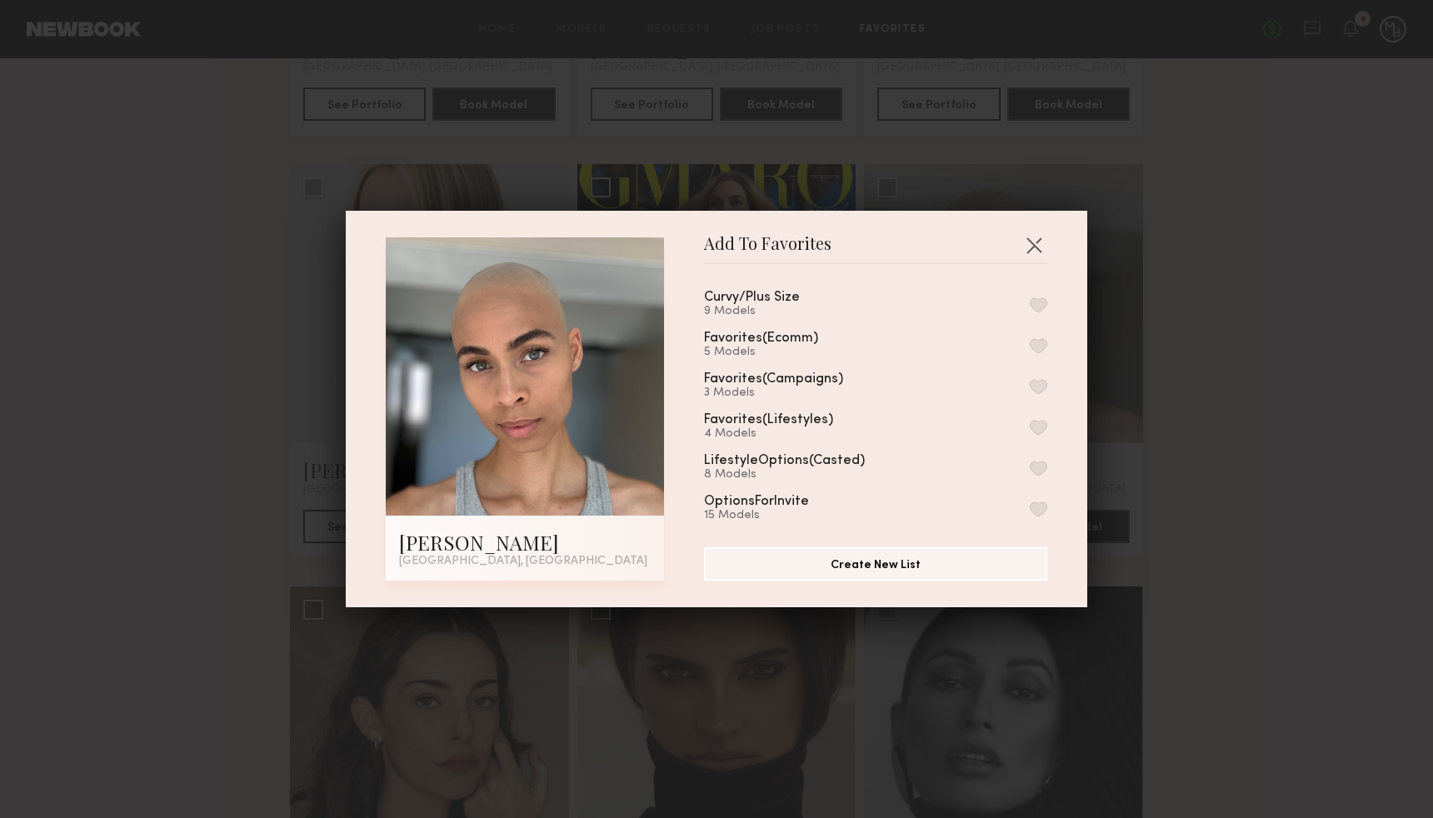 The width and height of the screenshot is (1433, 818). What do you see at coordinates (876, 564) in the screenshot?
I see `button: Create New List` at bounding box center [876, 564].